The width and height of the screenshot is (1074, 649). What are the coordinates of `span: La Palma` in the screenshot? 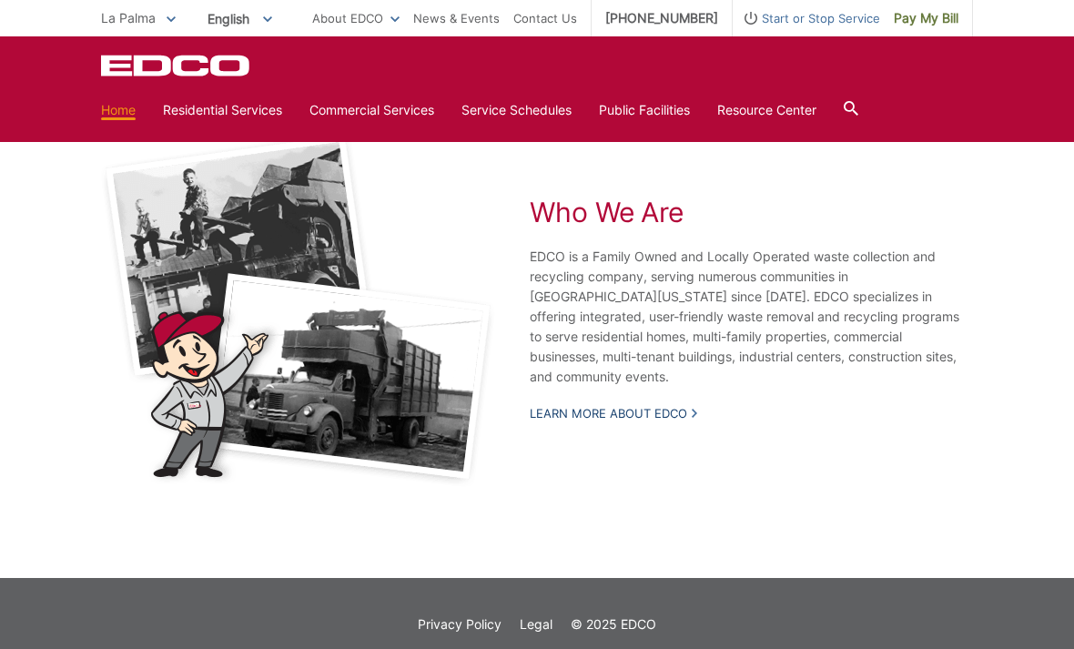 It's located at (128, 17).